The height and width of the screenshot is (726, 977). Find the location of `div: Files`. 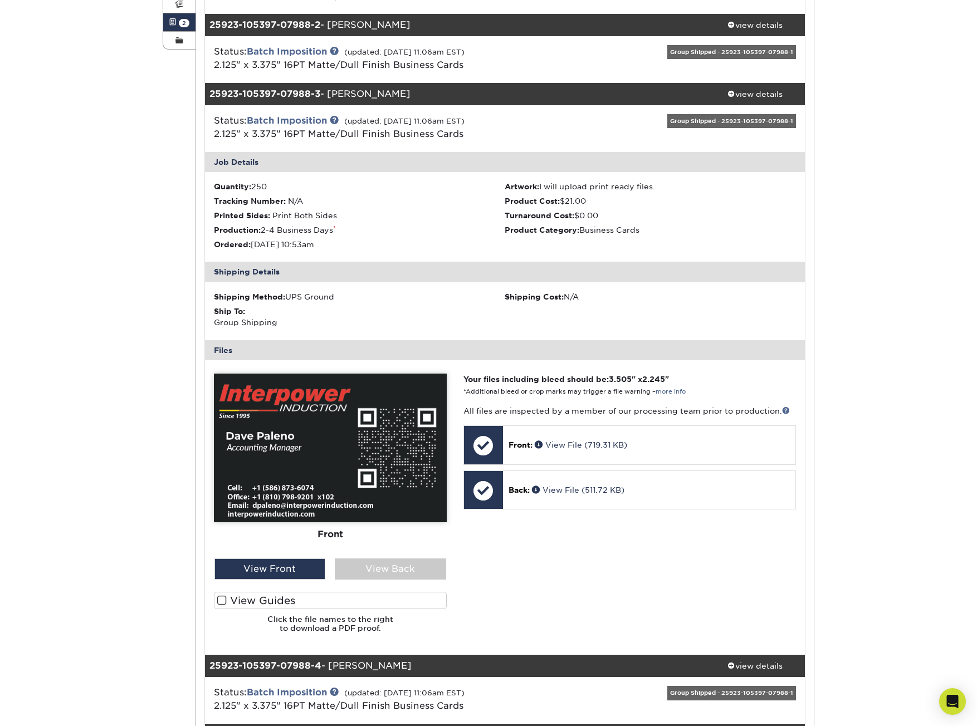

div: Files is located at coordinates (505, 350).